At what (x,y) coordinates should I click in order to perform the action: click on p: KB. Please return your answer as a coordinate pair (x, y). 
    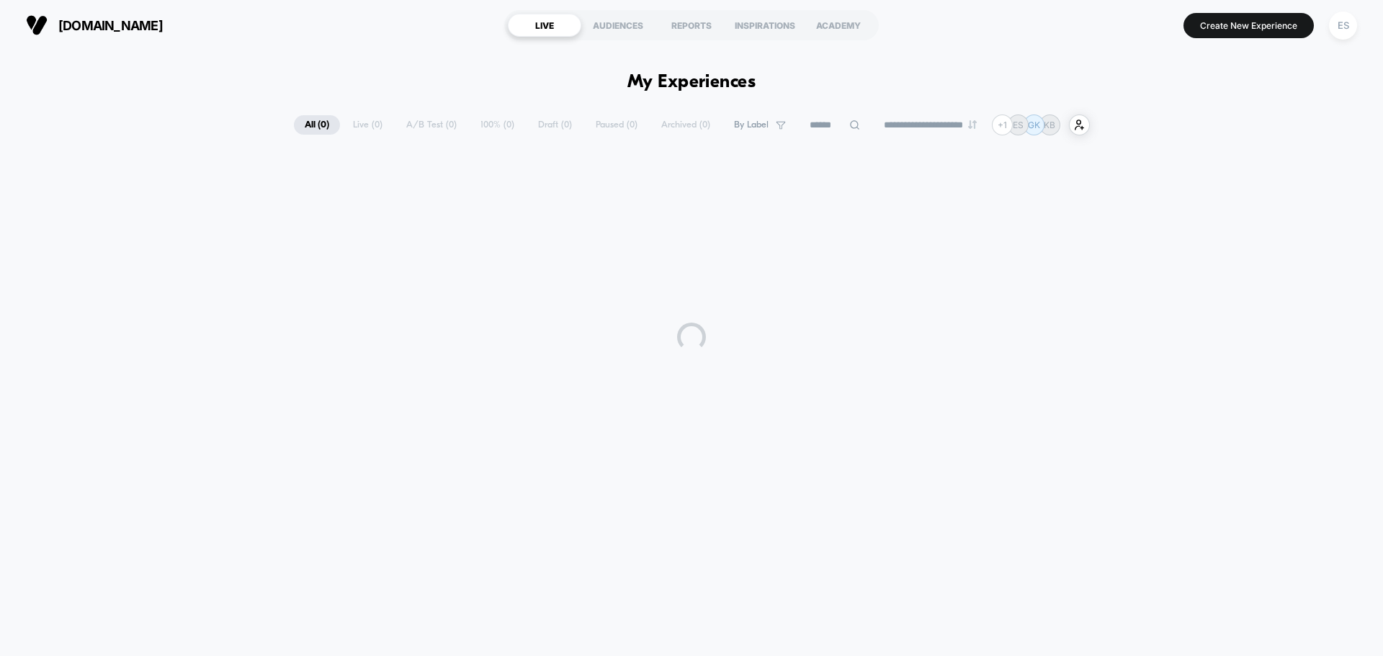
    Looking at the image, I should click on (1049, 125).